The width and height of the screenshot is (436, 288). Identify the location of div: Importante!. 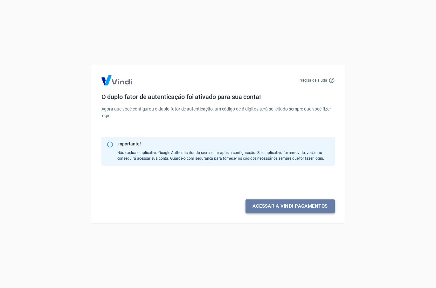
(223, 144).